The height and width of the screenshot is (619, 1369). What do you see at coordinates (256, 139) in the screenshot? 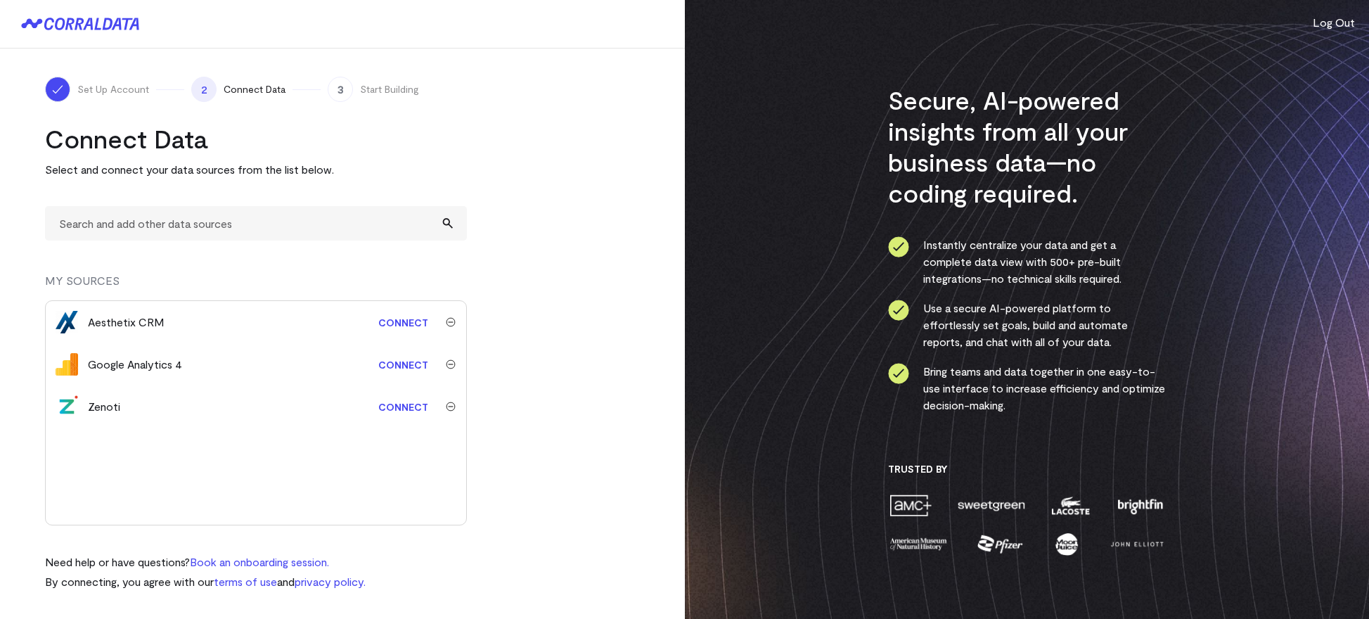
I see `h2: Connect Data` at bounding box center [256, 139].